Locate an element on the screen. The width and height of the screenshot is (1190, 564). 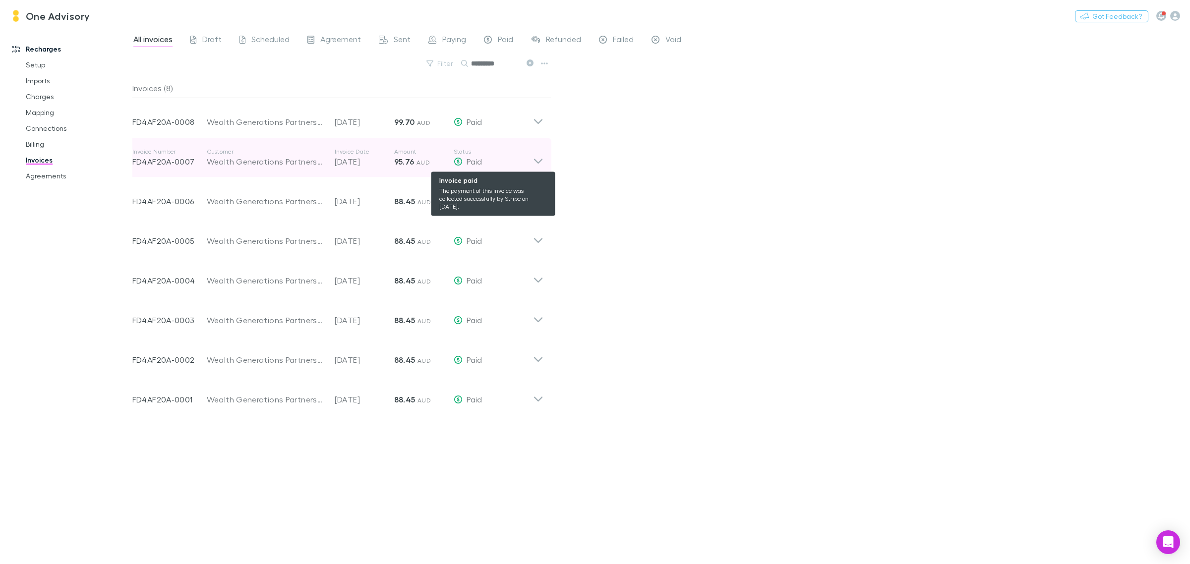
span: Sent is located at coordinates (402, 41).